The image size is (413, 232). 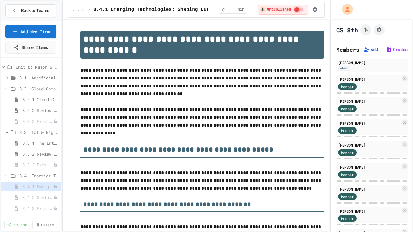 I want to click on span: ⚠️ Unpublished, so click(x=276, y=10).